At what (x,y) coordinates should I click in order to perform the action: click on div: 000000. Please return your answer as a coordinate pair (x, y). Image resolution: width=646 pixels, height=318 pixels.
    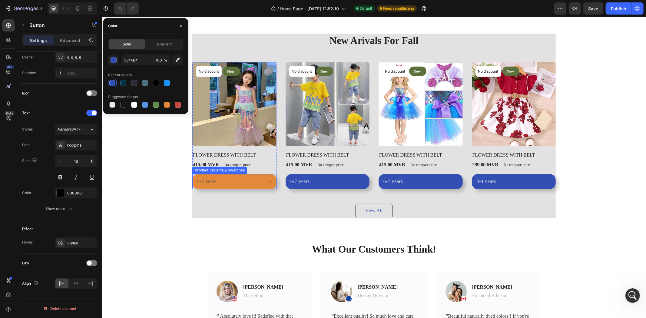
    Looking at the image, I should click on (81, 193).